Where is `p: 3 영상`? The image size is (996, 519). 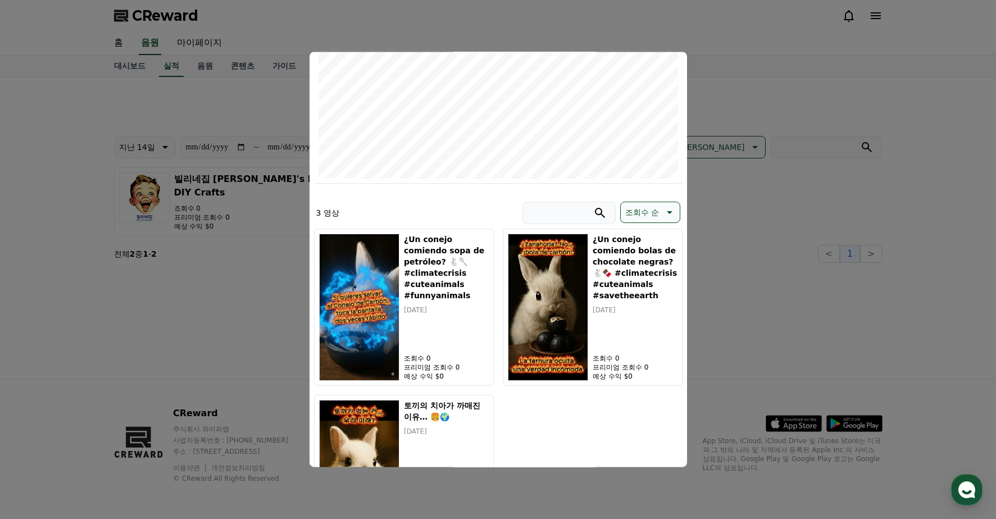 p: 3 영상 is located at coordinates (328, 213).